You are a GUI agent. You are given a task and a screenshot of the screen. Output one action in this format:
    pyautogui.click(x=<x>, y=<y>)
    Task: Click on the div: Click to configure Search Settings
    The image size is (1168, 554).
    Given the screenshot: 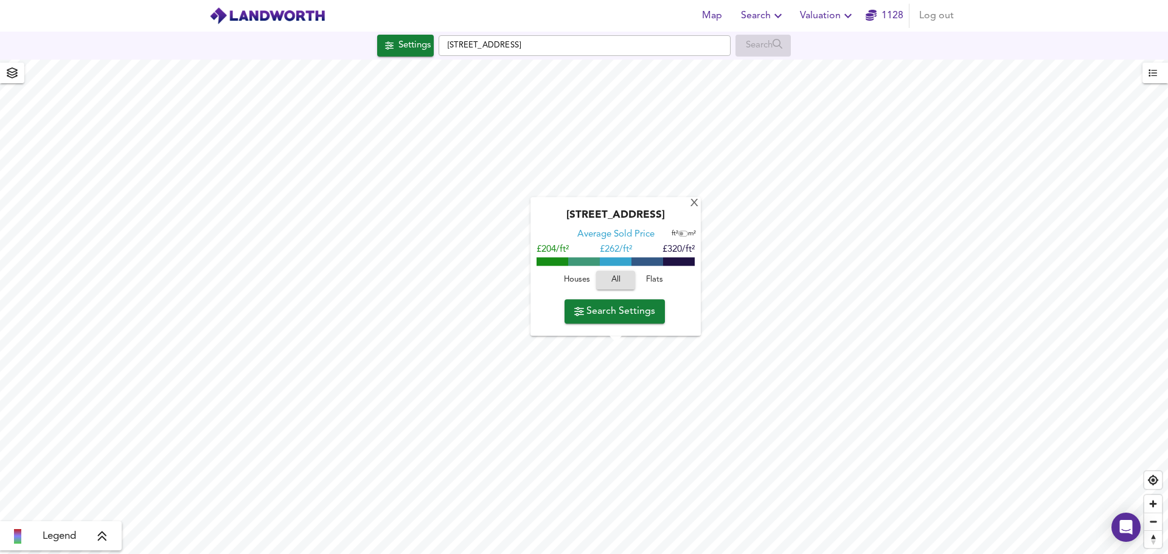 What is the action you would take?
    pyautogui.click(x=405, y=46)
    